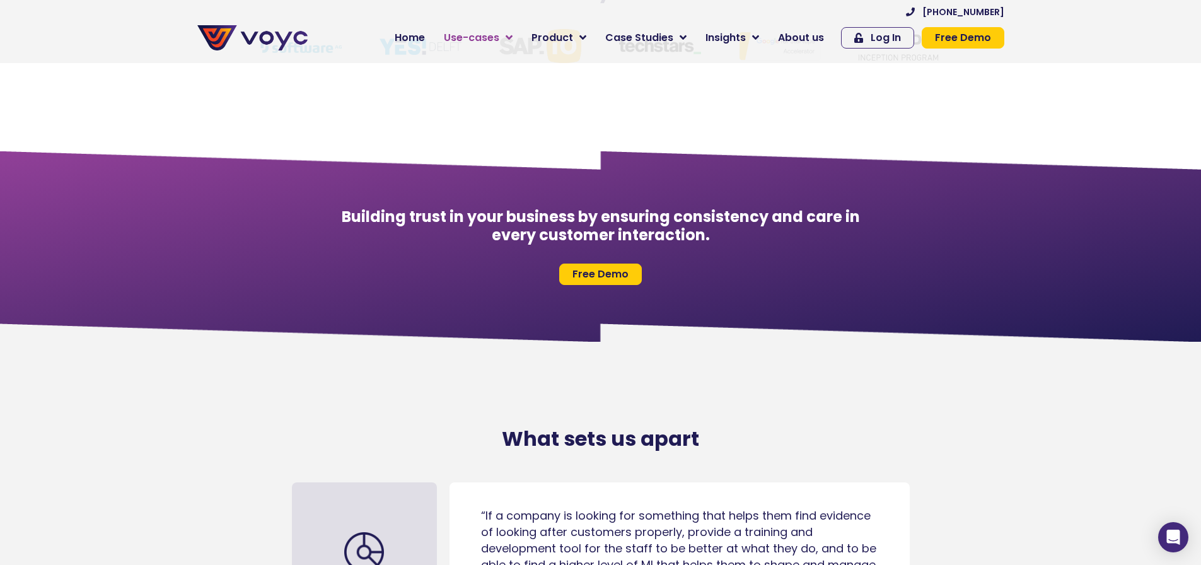 This screenshot has width=1201, height=565. Describe the element at coordinates (801, 38) in the screenshot. I see `a: About us` at that location.